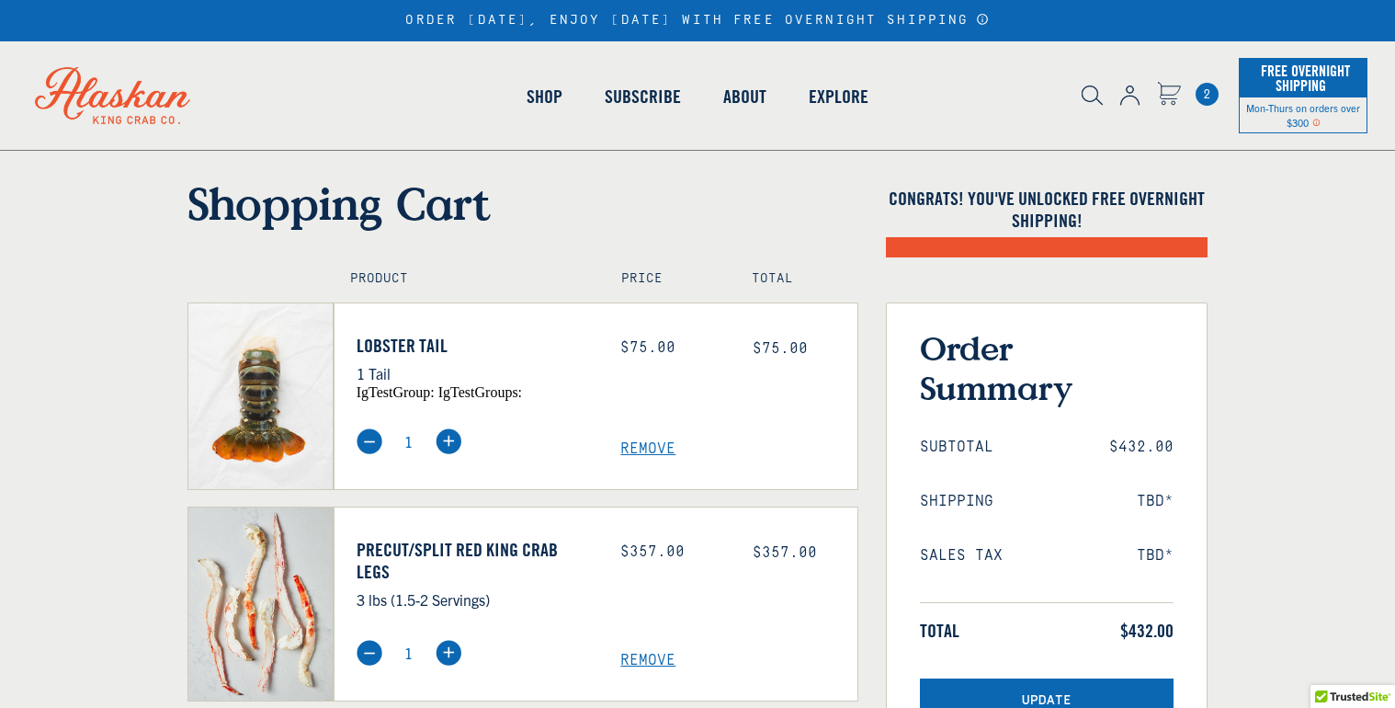 The image size is (1395, 708). I want to click on a: Subscribe, so click(642, 97).